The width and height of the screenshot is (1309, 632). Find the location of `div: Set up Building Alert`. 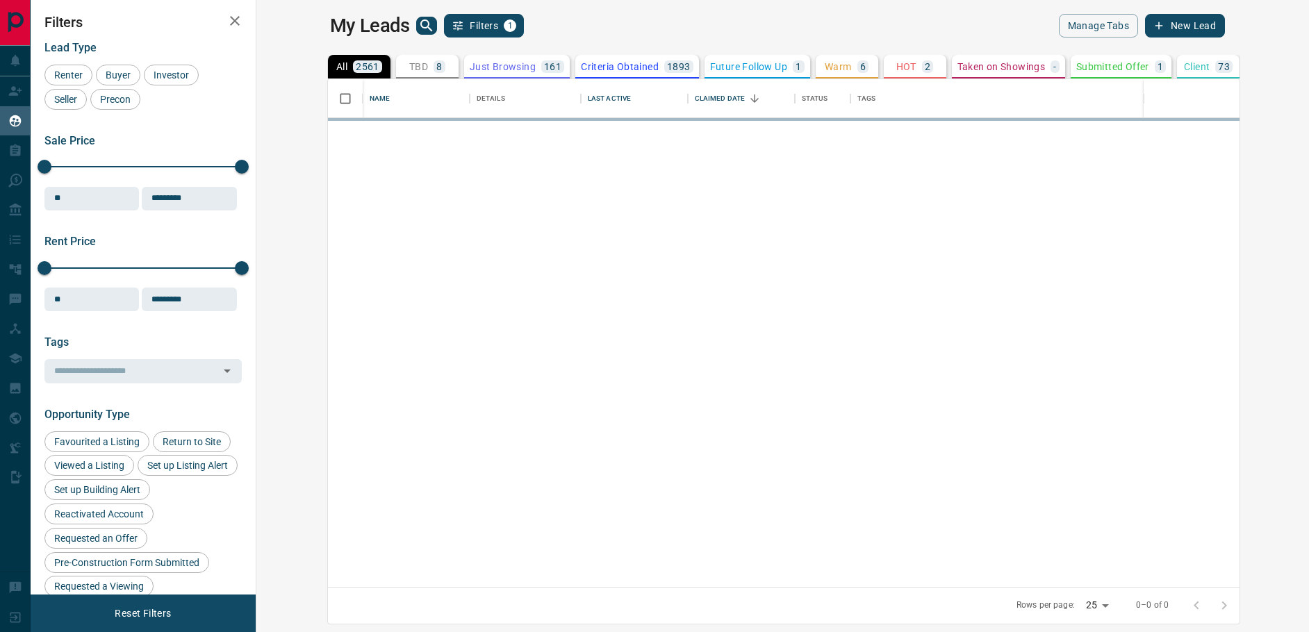

div: Set up Building Alert is located at coordinates (97, 490).